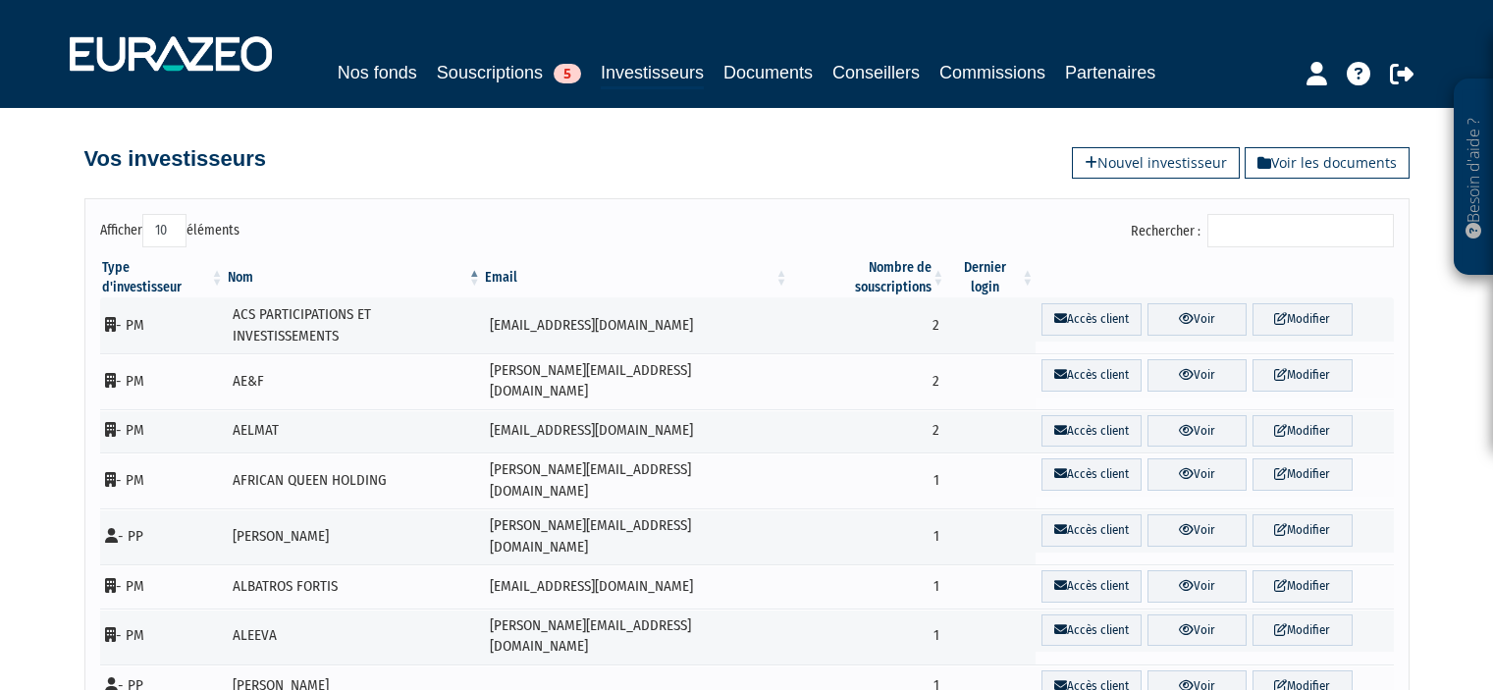  Describe the element at coordinates (377, 73) in the screenshot. I see `a: Nos fonds` at that location.